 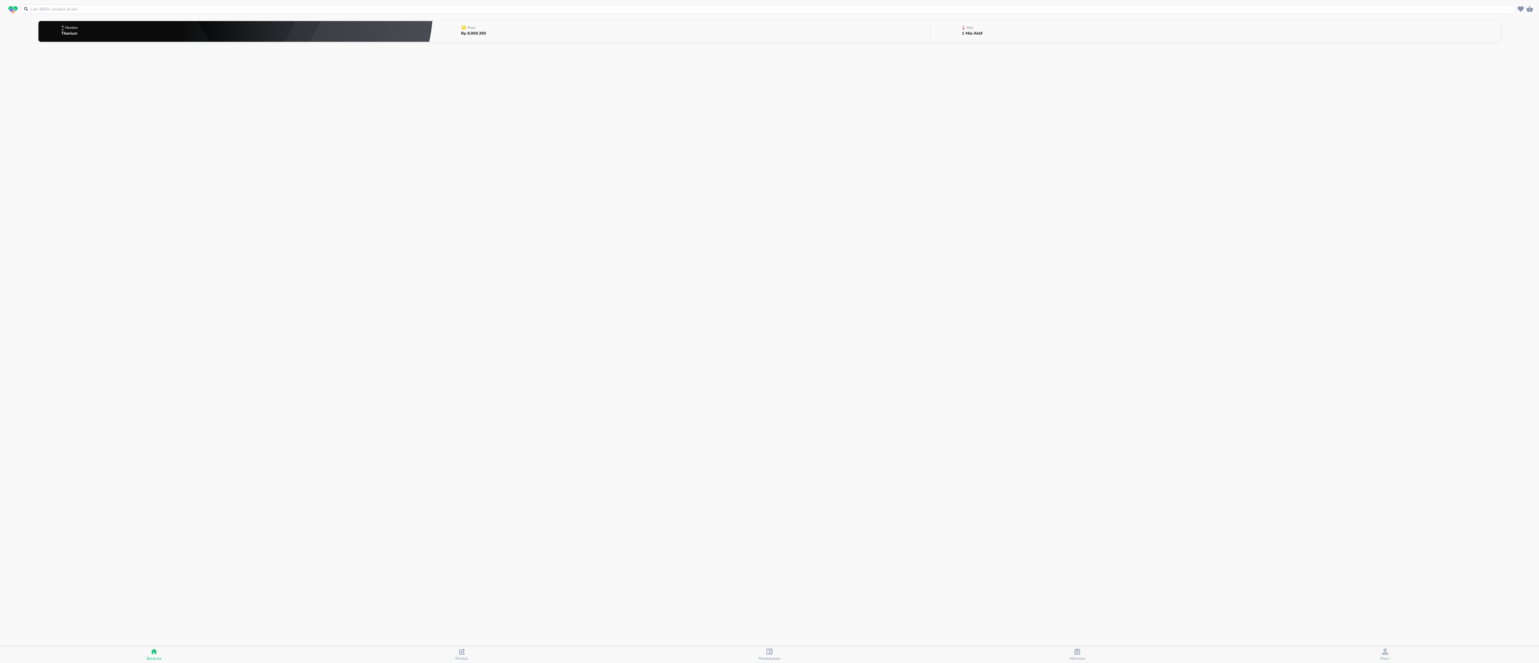 I want to click on span: Pembayaran, so click(x=770, y=658).